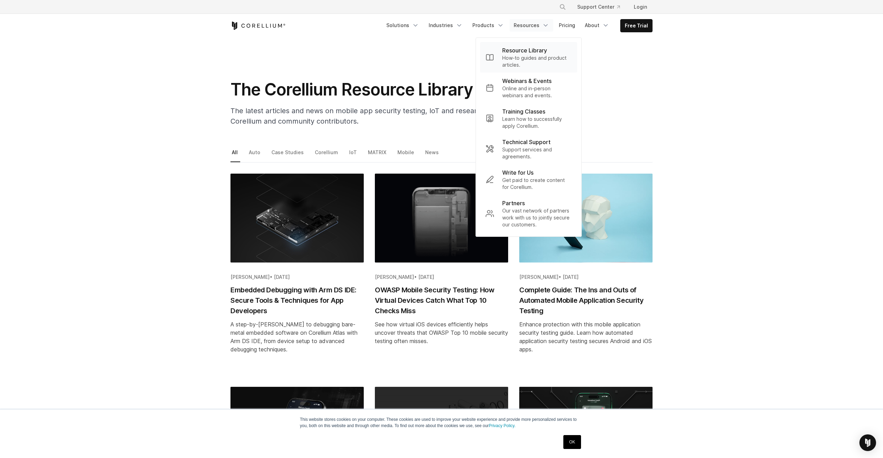 The image size is (883, 458). What do you see at coordinates (586, 337) in the screenshot?
I see `div: Enhance protection with this mobile application security testing guide. Learn how automated appli...` at bounding box center [586, 337].